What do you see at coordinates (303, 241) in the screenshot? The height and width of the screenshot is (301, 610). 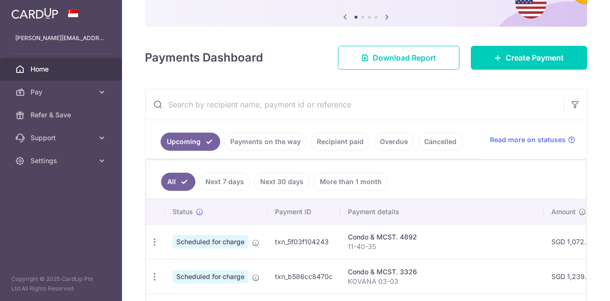 I see `td: txn_5f03f104243` at bounding box center [303, 241].